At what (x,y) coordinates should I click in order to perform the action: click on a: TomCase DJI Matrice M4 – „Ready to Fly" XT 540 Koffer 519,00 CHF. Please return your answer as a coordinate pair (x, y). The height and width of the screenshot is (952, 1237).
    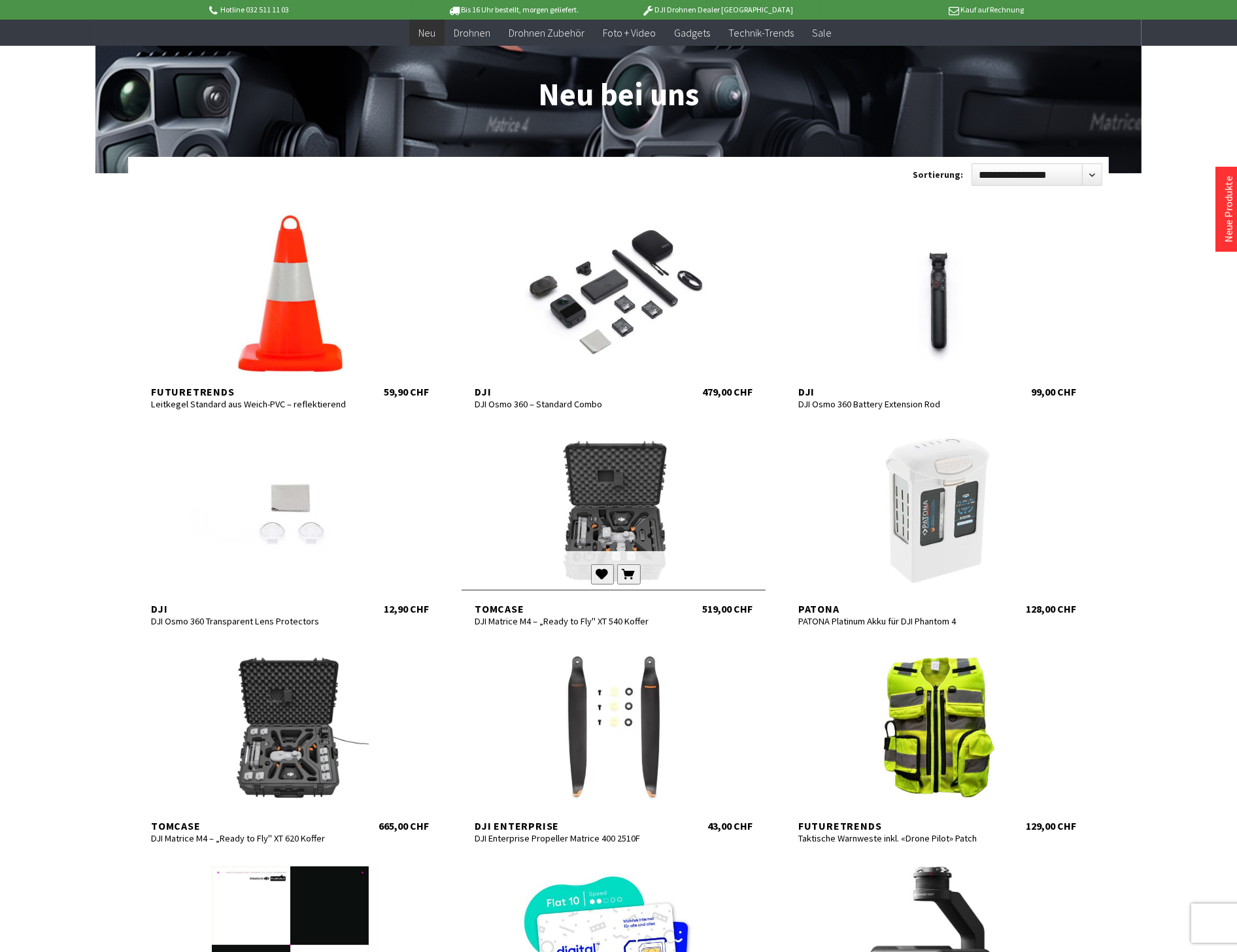
    Looking at the image, I should click on (613, 524).